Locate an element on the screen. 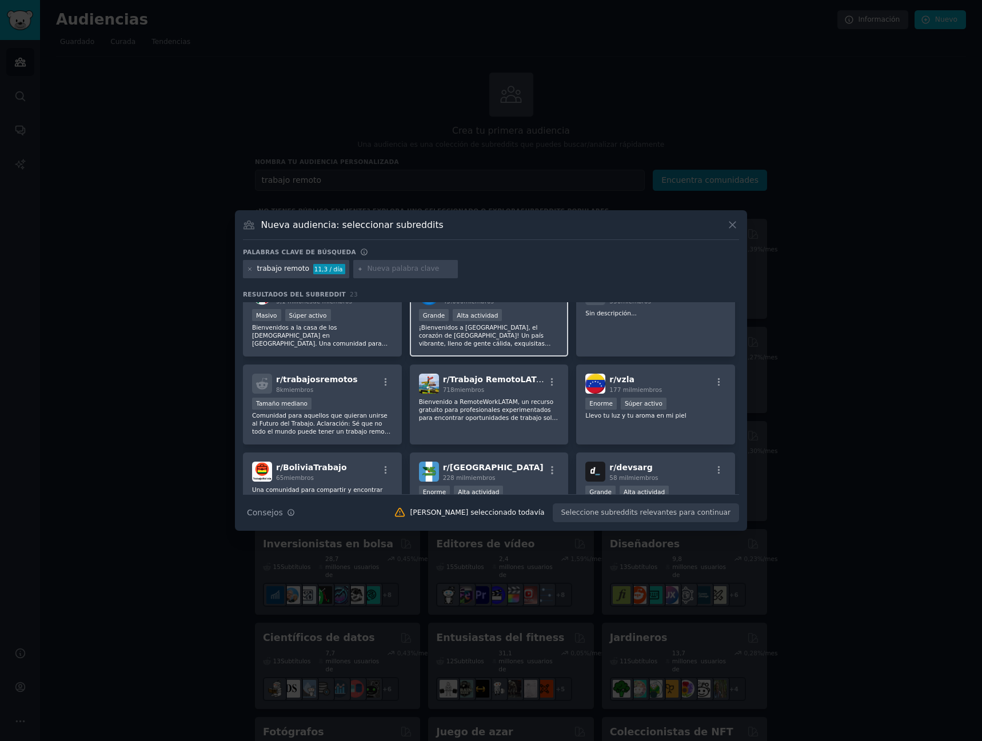 The height and width of the screenshot is (741, 982). font: Bienvenido a RemoteWorkLATAM, un recurso gratuito para profesionales experimentados para encontra... is located at coordinates (488, 446).